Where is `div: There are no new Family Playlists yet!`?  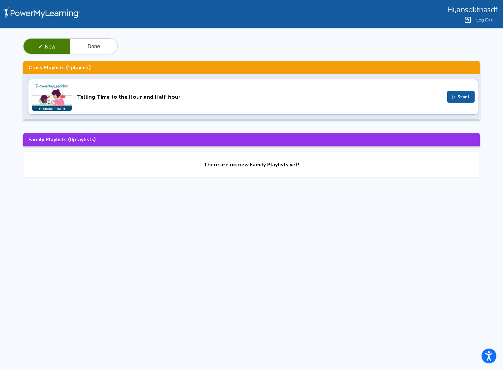
div: There are no new Family Playlists yet! is located at coordinates (251, 164).